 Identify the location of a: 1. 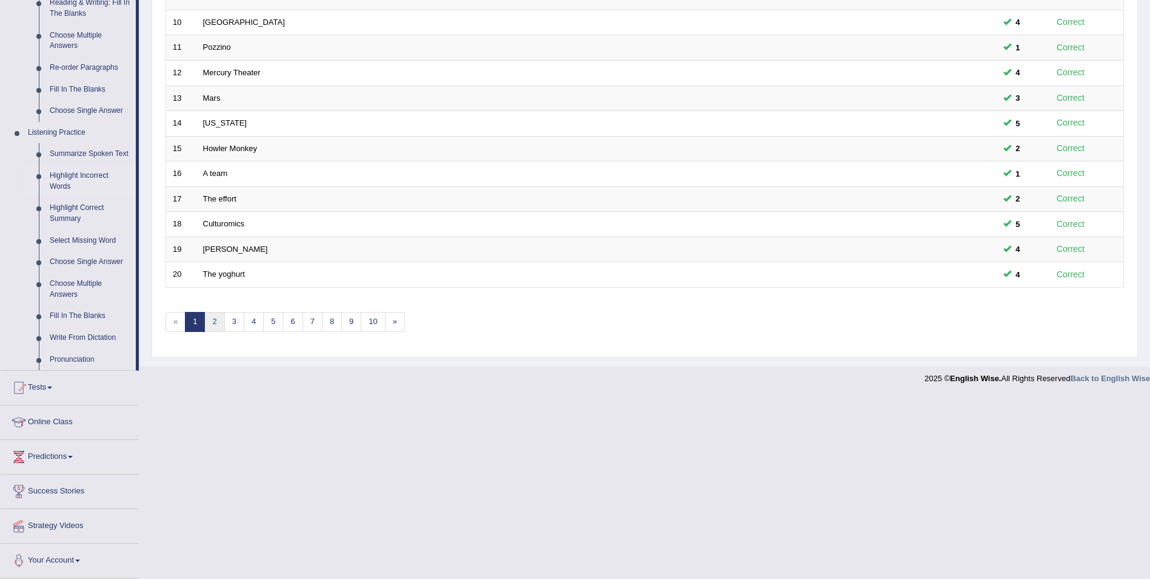
(195, 321).